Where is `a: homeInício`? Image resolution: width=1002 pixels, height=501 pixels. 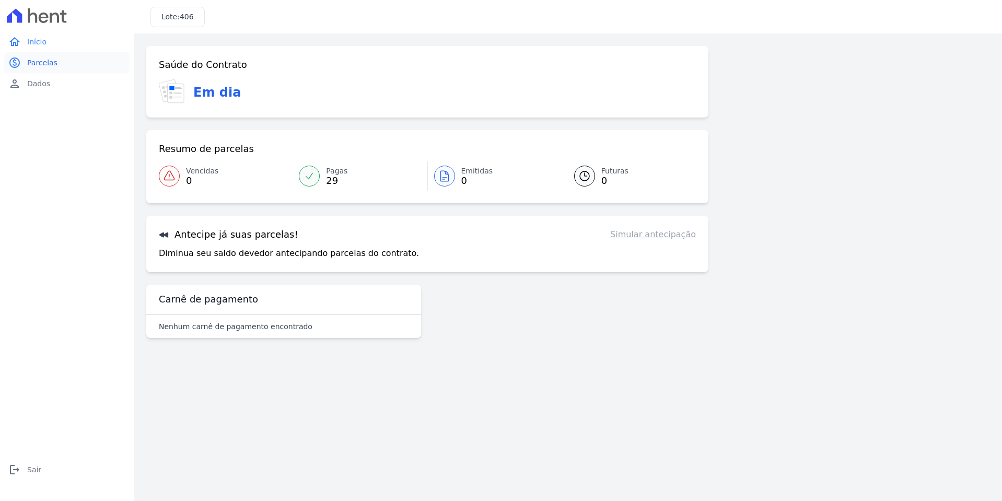 a: homeInício is located at coordinates (67, 42).